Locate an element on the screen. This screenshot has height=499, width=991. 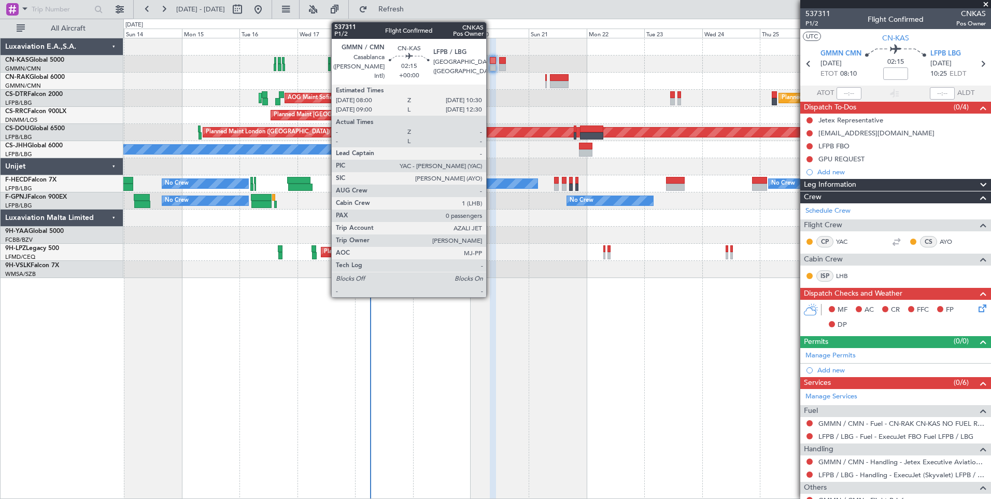
div: Wed 24 is located at coordinates (731, 33).